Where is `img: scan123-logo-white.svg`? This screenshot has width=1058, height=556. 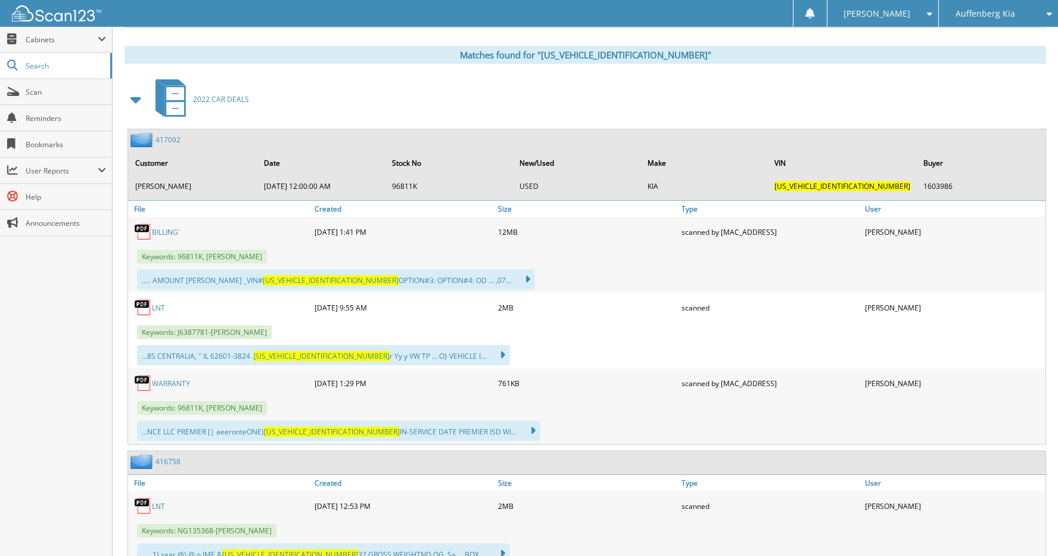 img: scan123-logo-white.svg is located at coordinates (57, 13).